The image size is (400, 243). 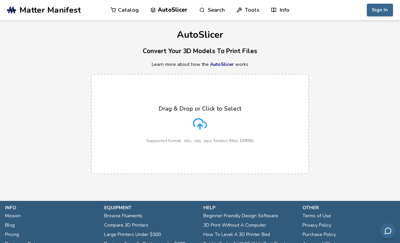 I want to click on a: How To Level A 3D Printer Bed, so click(x=236, y=235).